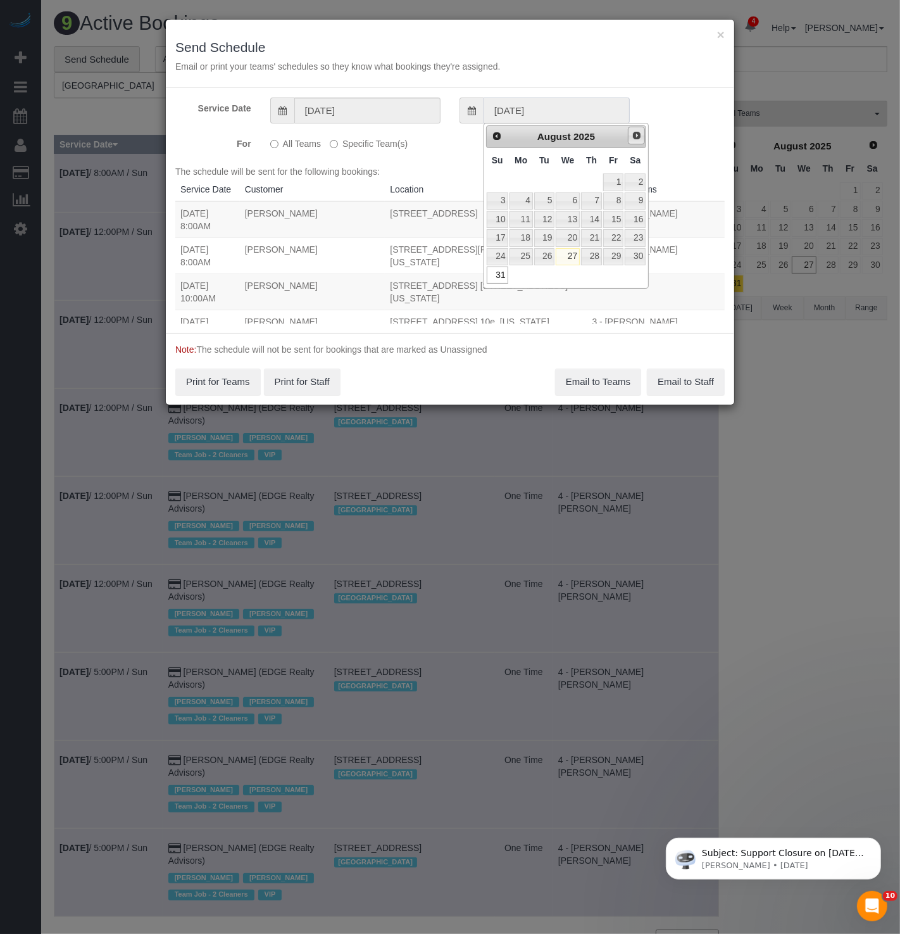  What do you see at coordinates (568, 237) in the screenshot?
I see `a: 20` at bounding box center [568, 237].